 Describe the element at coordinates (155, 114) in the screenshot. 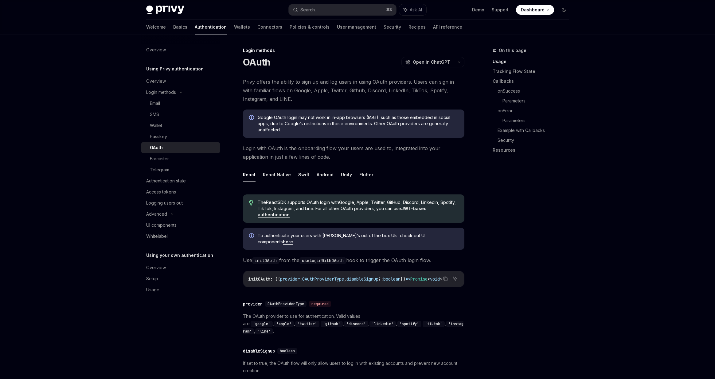

I see `div: SMS` at that location.